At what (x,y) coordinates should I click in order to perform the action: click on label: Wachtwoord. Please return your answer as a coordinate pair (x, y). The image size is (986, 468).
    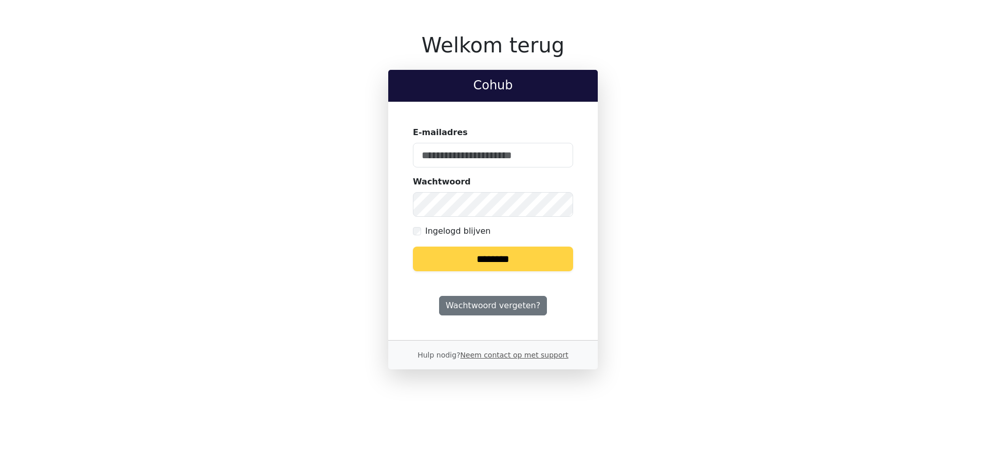
    Looking at the image, I should click on (441, 182).